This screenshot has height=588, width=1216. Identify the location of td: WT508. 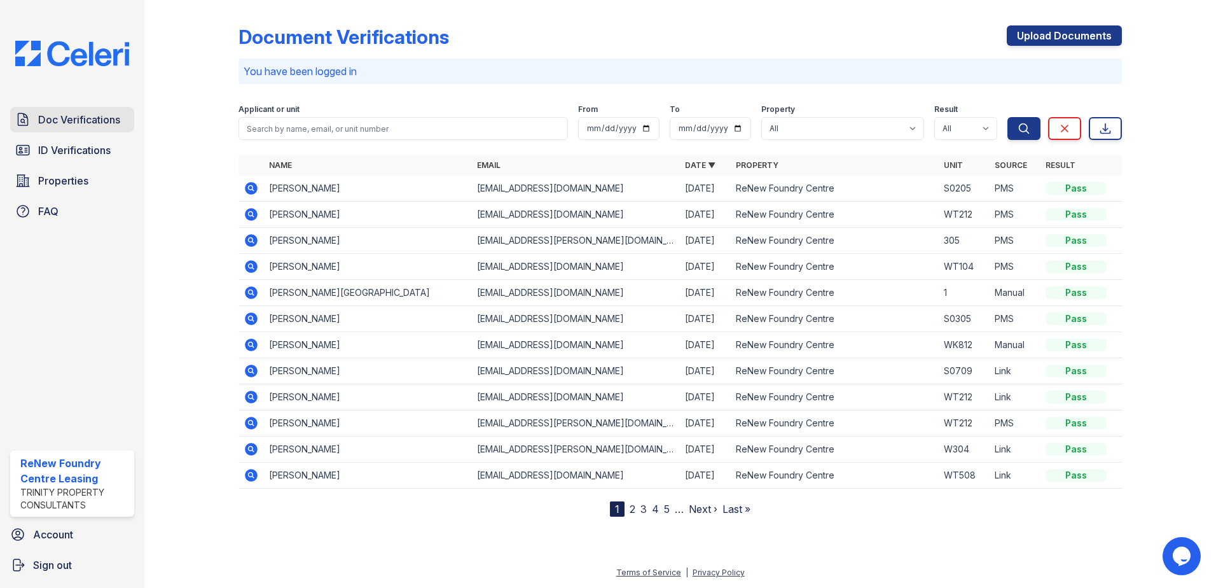
(964, 475).